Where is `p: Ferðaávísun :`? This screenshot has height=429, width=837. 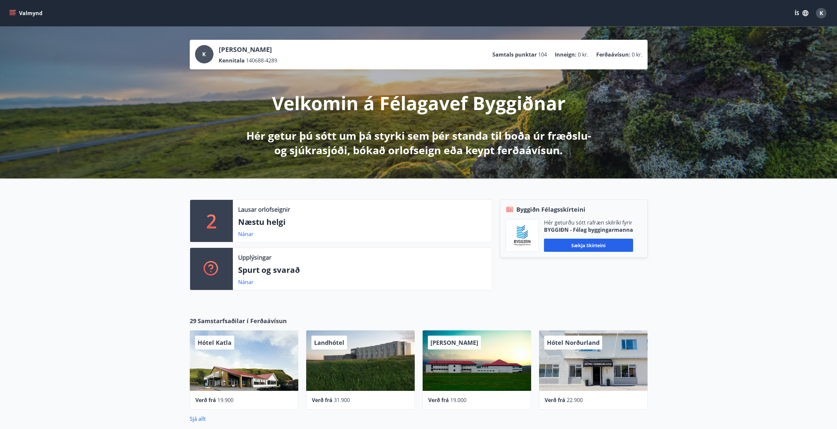 p: Ferðaávísun : is located at coordinates (614, 55).